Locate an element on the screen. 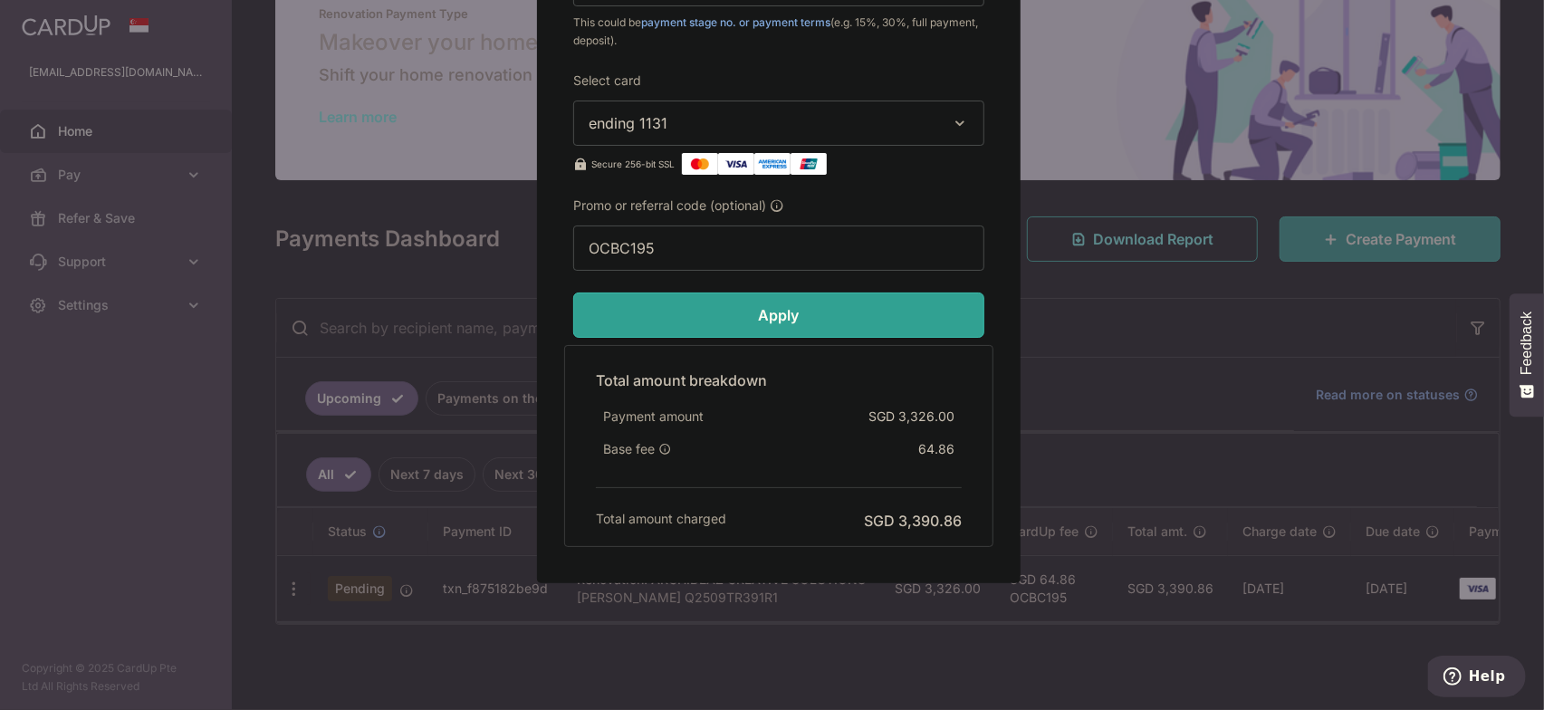 The width and height of the screenshot is (1544, 710). h6: SGD 3,390.86 is located at coordinates (913, 521).